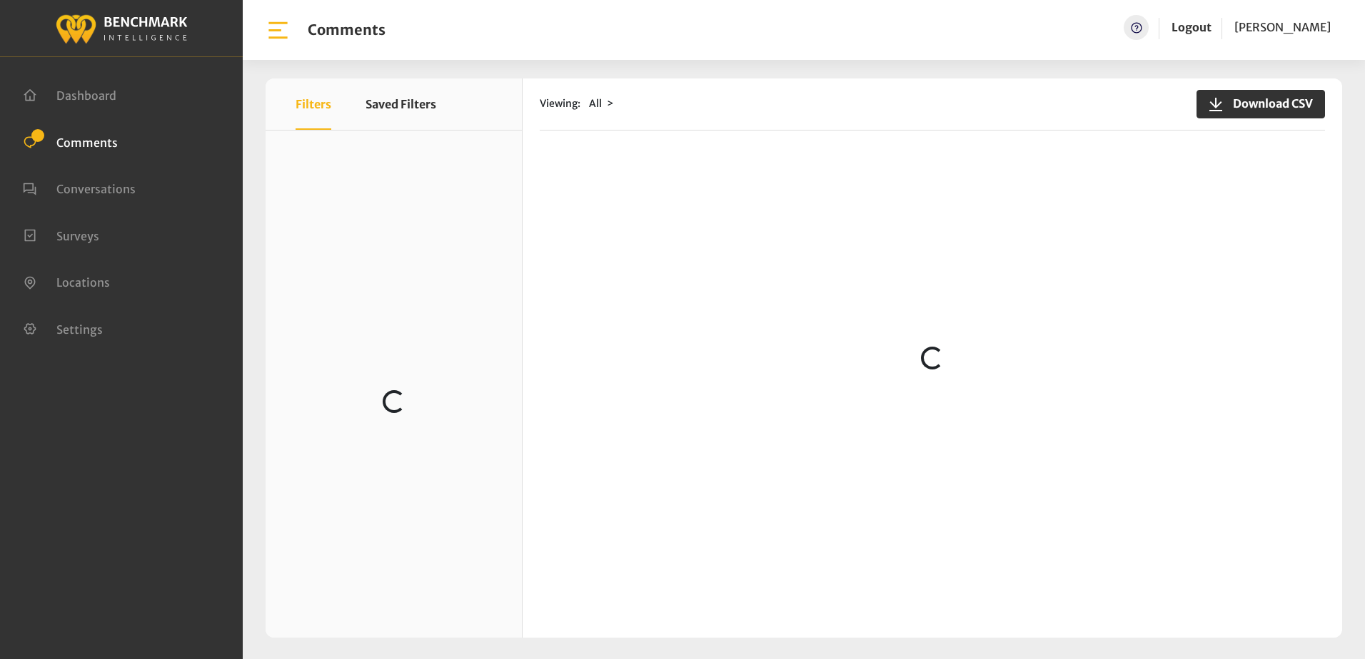 The height and width of the screenshot is (659, 1365). Describe the element at coordinates (1260, 104) in the screenshot. I see `button: Download CSV` at that location.